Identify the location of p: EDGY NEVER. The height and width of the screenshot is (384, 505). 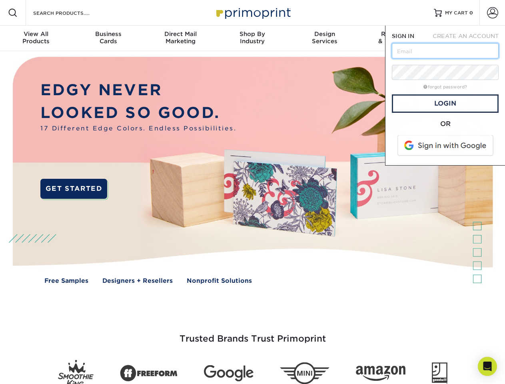
(138, 90).